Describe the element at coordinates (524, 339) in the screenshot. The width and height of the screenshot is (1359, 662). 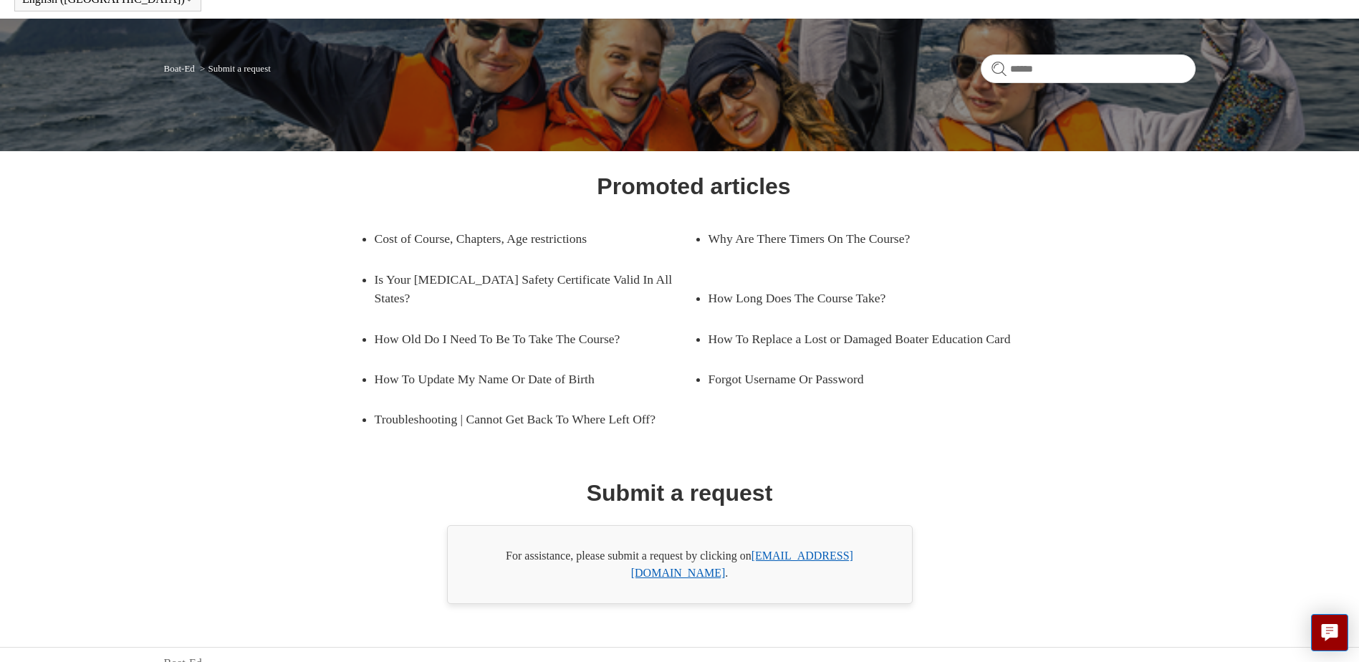
I see `a: How Old Do I Need To Be To Take The Course?` at that location.